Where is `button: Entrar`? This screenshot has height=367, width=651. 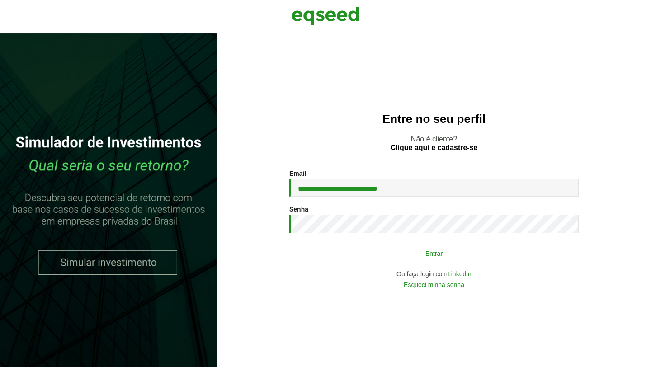
button: Entrar is located at coordinates (434, 253).